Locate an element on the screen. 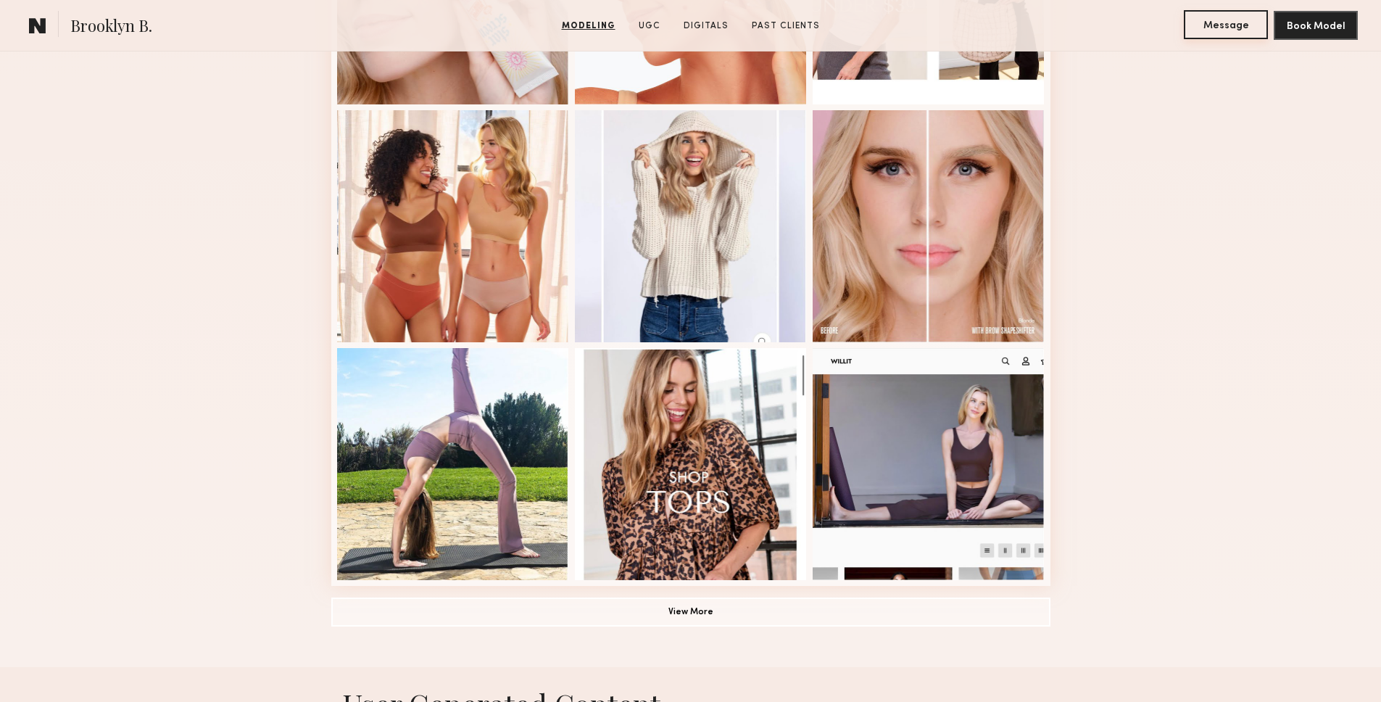  a: Digitals is located at coordinates (706, 26).